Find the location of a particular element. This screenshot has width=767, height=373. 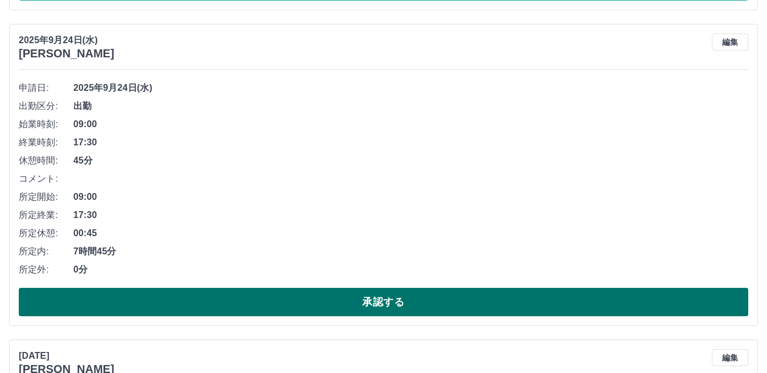

span: 所定内: is located at coordinates (46, 252).